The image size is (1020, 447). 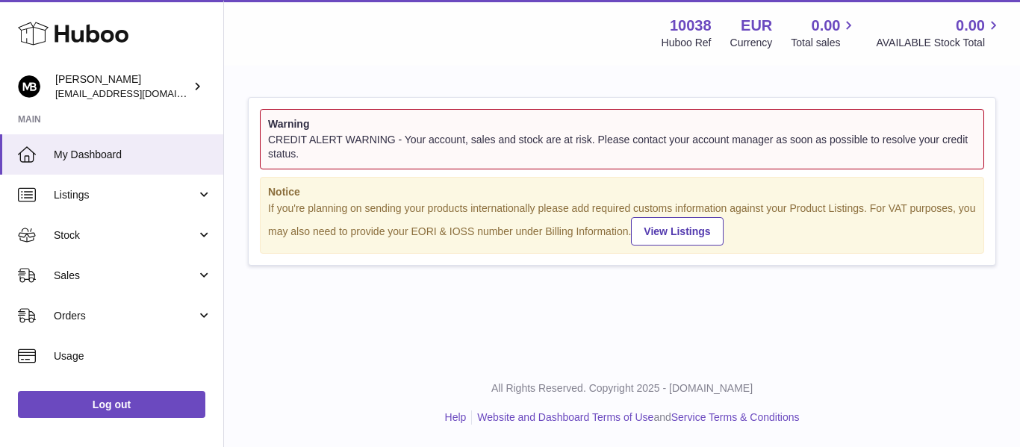 I want to click on span: My Dashboard, so click(x=133, y=155).